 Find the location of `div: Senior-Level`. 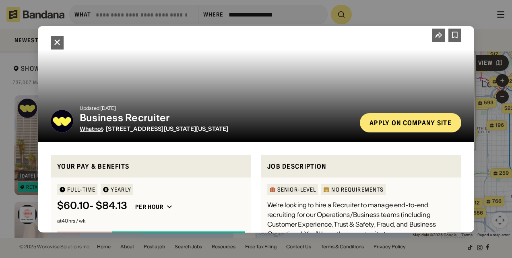

div: Senior-Level is located at coordinates (296, 189).